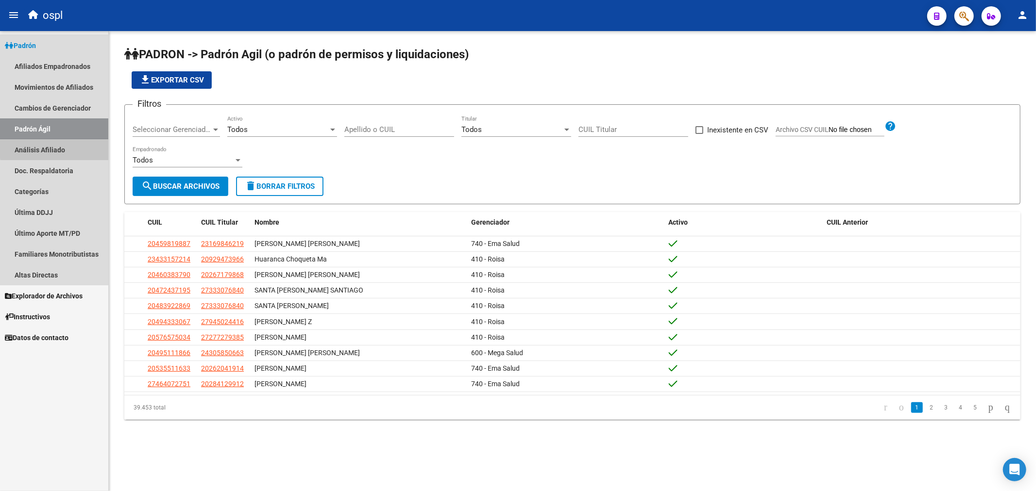  I want to click on span: Nombre, so click(267, 222).